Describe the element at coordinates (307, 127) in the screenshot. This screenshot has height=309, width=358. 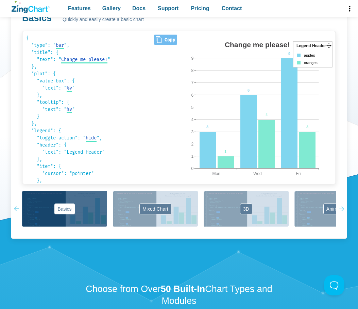
I see `tspan: 3` at that location.